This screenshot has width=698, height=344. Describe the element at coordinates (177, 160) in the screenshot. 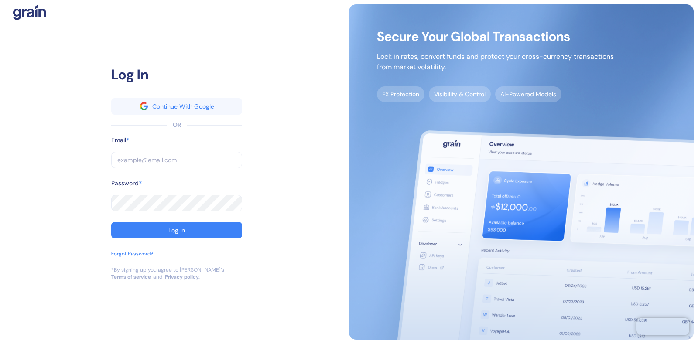

I see `input: example@email.com` at that location.